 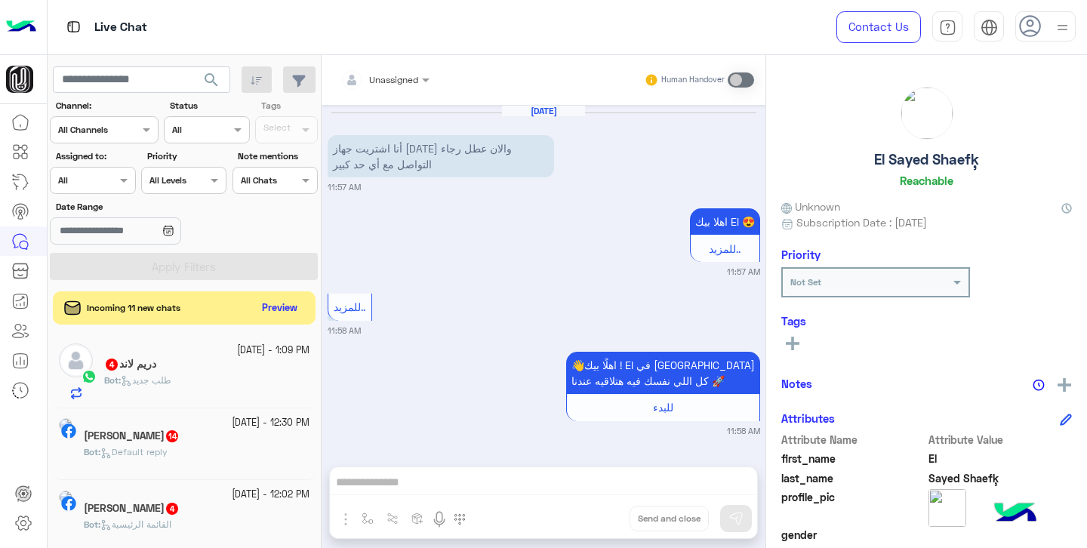 What do you see at coordinates (693, 80) in the screenshot?
I see `small: Human Handover` at bounding box center [693, 80].